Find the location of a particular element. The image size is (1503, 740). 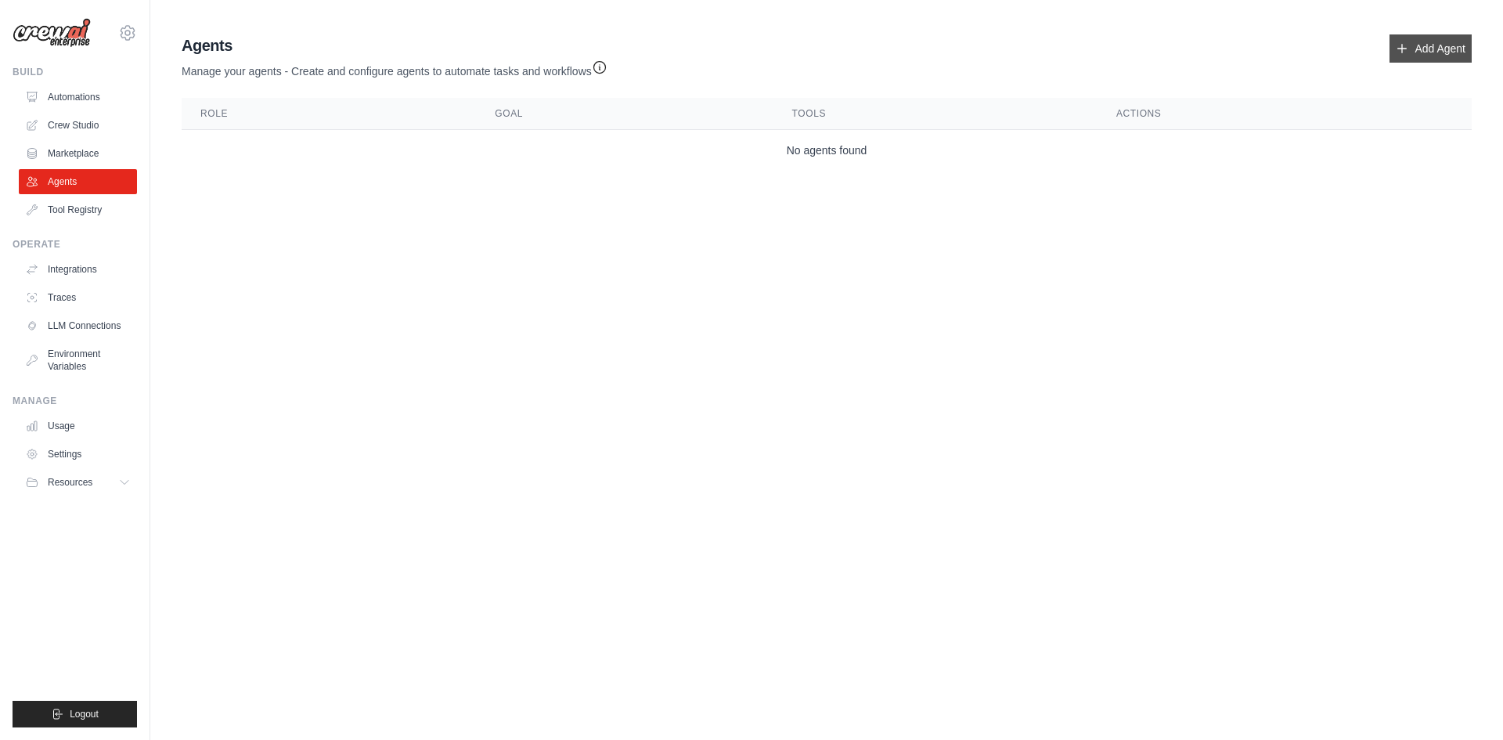

p: Manage your agents - Create and configure agents to automate tasks and workflows is located at coordinates (394, 67).